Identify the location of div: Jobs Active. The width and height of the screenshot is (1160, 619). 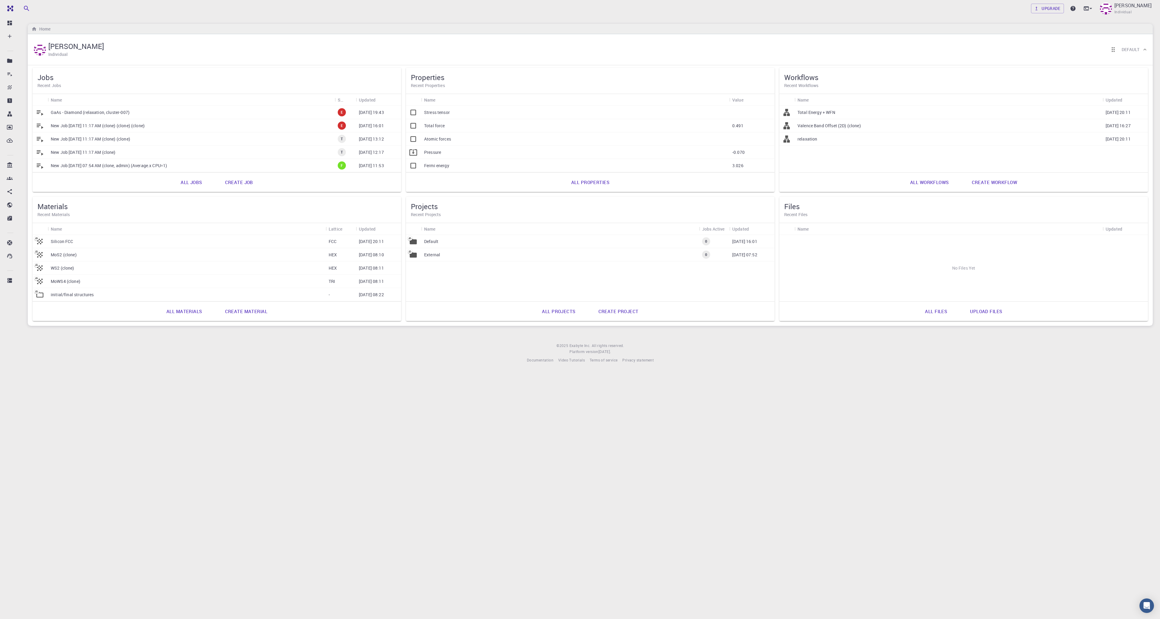
(714, 229).